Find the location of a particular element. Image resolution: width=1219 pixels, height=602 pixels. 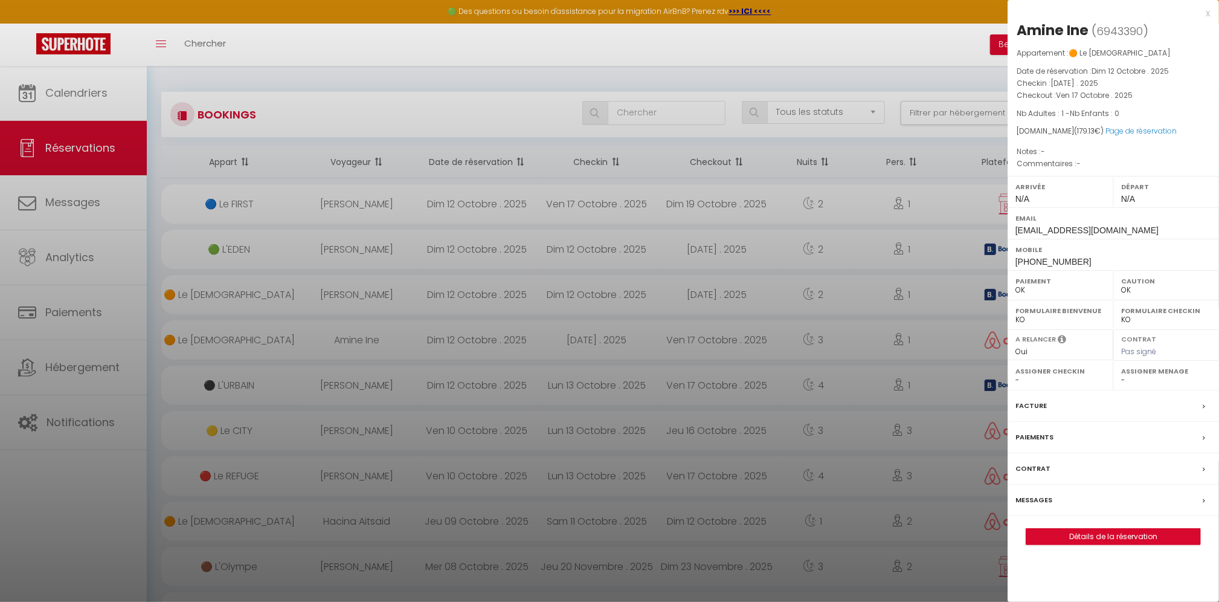

span: Nb Enfants : 0 is located at coordinates (1095, 113).